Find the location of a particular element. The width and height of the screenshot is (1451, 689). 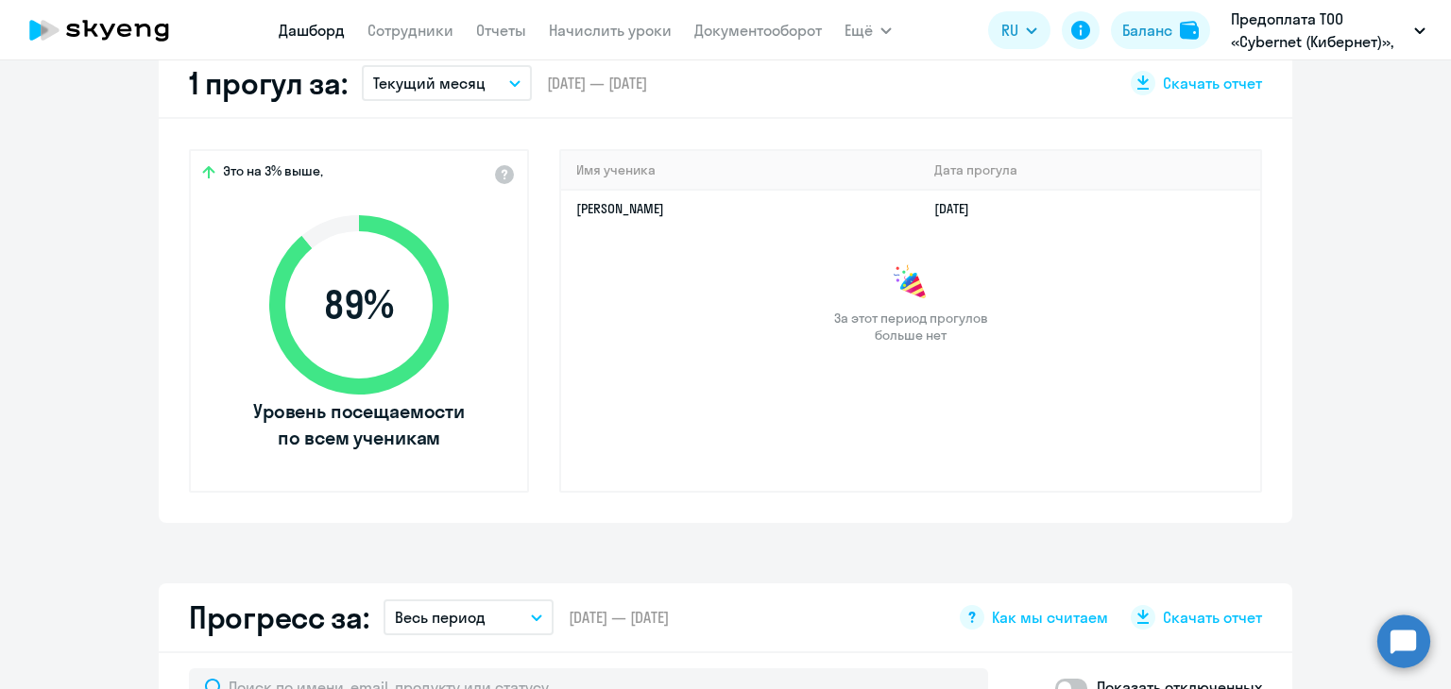

button: Балансbalance is located at coordinates (1160, 30).